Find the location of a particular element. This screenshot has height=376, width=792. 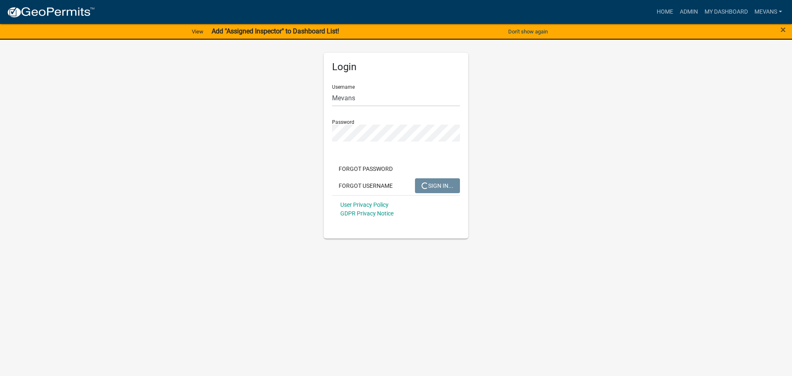

button: SIGN IN... is located at coordinates (437, 186).